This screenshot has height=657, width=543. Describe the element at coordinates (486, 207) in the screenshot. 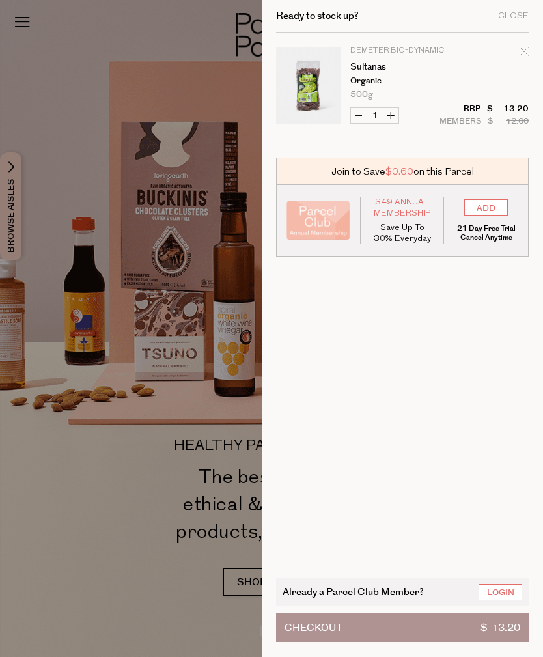

I see `input: ADD` at that location.